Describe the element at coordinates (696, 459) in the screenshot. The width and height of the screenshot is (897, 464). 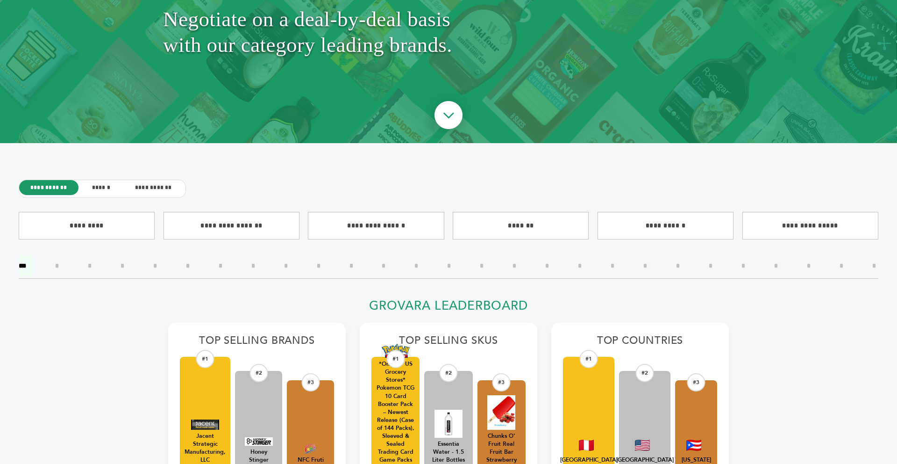
I see `div: Puerto Rico` at that location.